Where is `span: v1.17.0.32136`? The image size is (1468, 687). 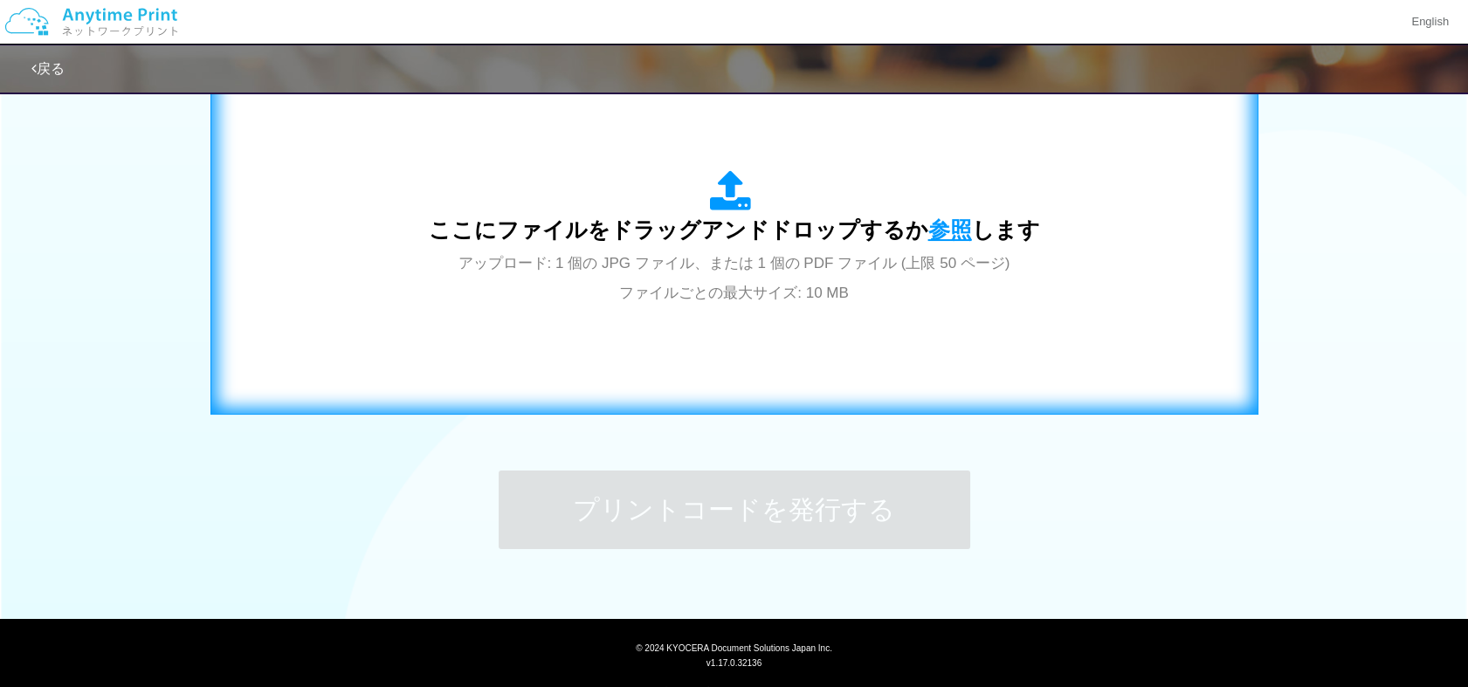 span: v1.17.0.32136 is located at coordinates (734, 663).